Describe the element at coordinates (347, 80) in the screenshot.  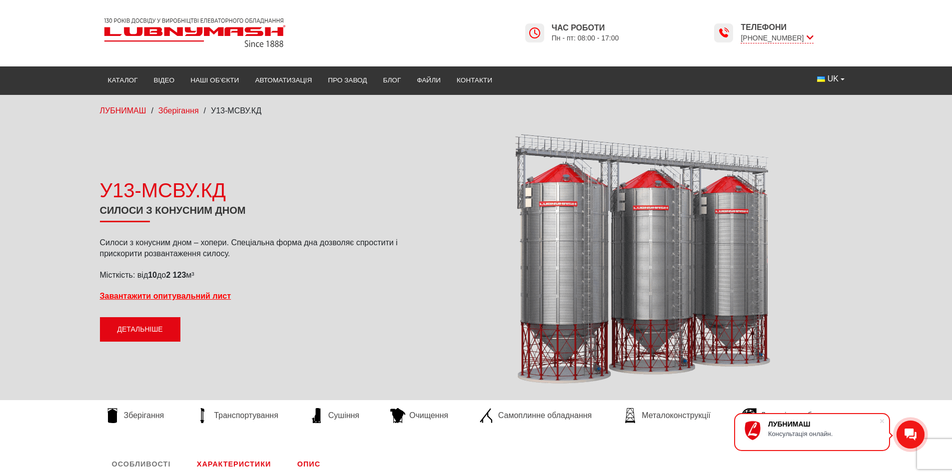
I see `a: Про завод` at that location.